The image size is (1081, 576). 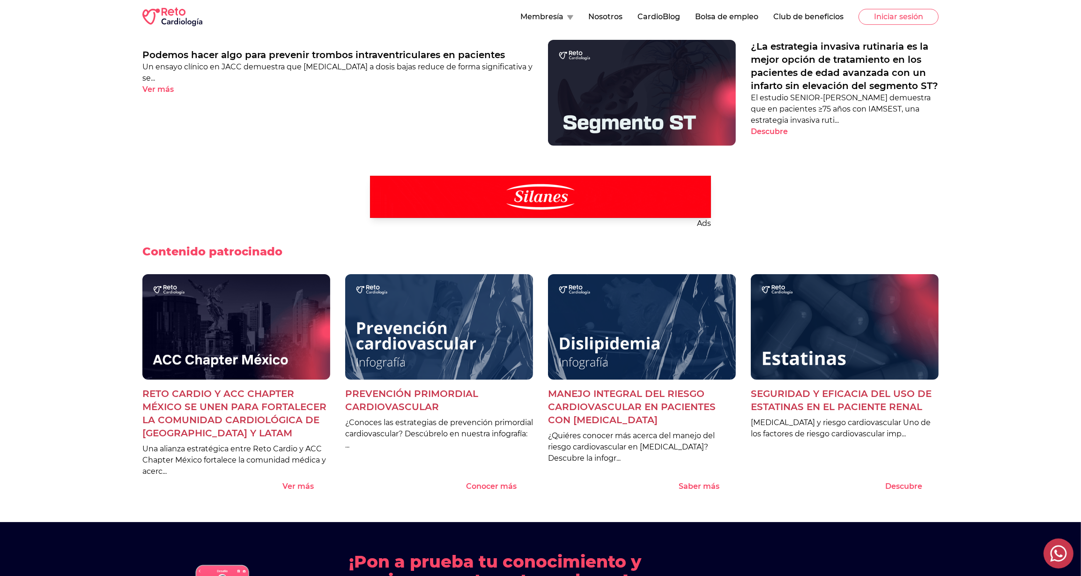 What do you see at coordinates (808, 17) in the screenshot?
I see `a: Club de beneficios` at bounding box center [808, 17].